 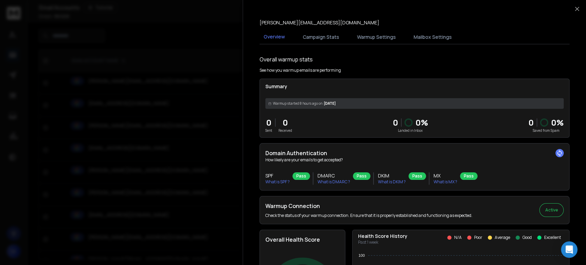 What do you see at coordinates (300, 70) in the screenshot?
I see `p: See how you warmup emails are performing` at bounding box center [300, 70].